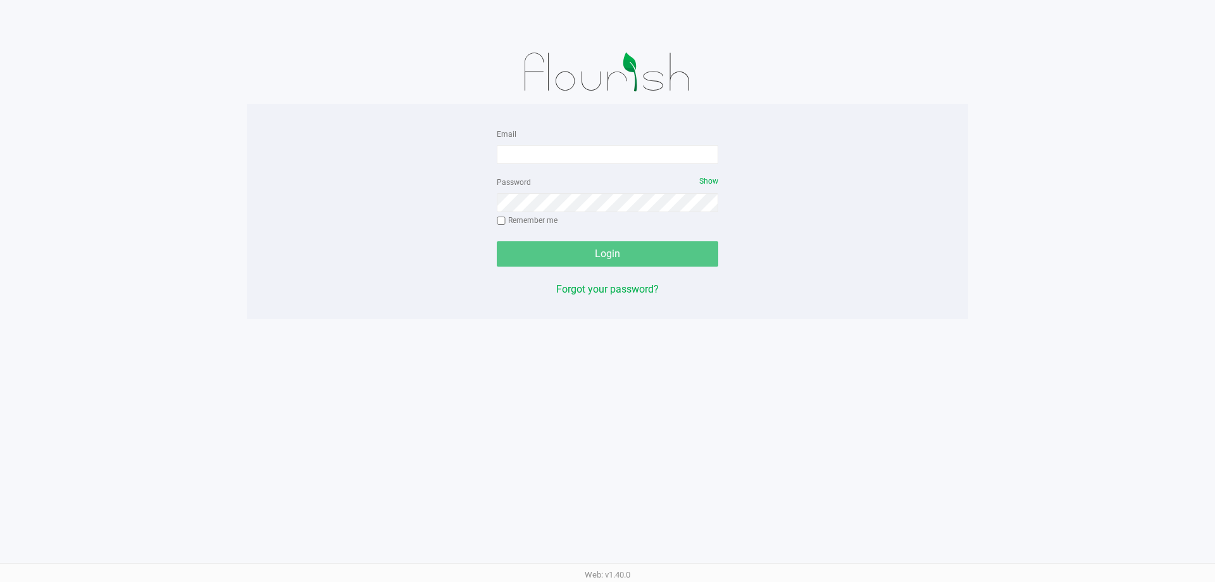  I want to click on button: Forgot your password?, so click(608, 289).